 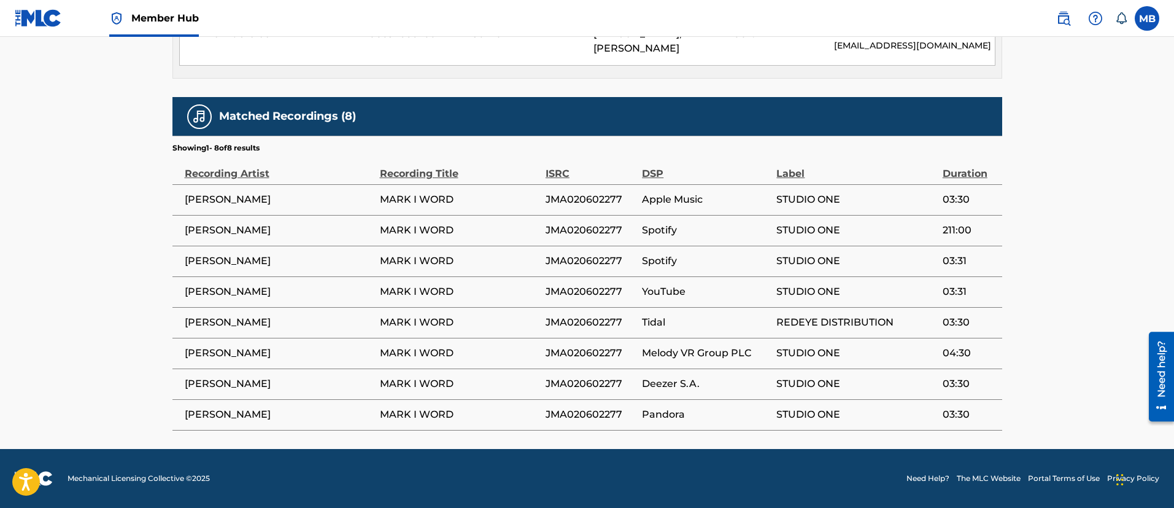 What do you see at coordinates (38, 18) in the screenshot?
I see `img: MLC Logo` at bounding box center [38, 18].